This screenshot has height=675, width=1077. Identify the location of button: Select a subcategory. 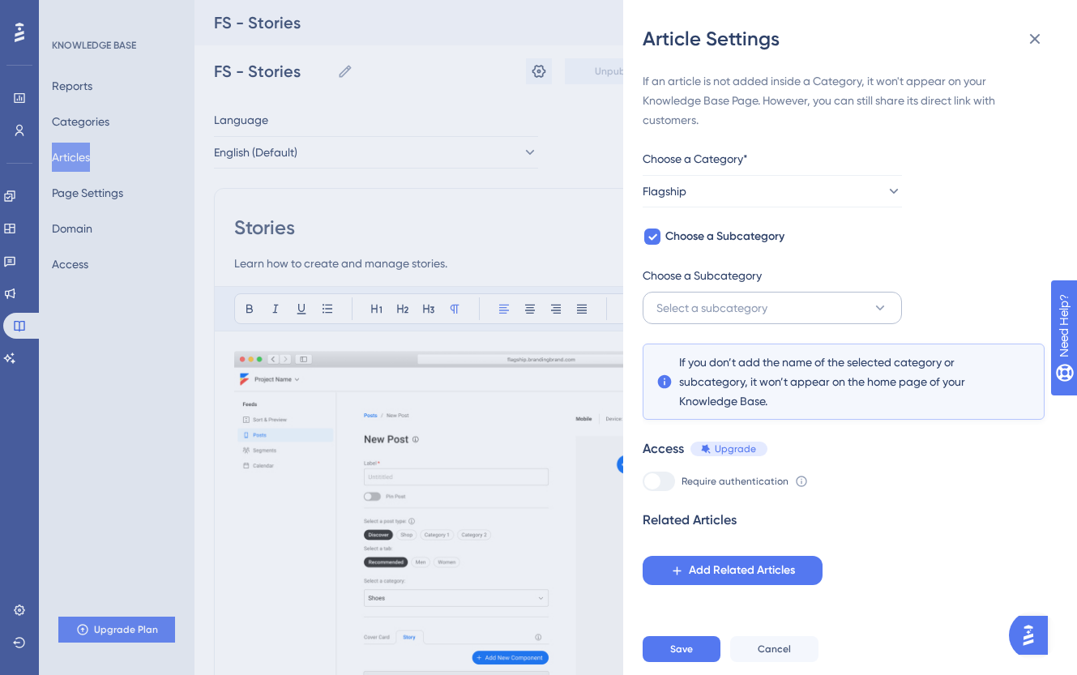
(772, 308).